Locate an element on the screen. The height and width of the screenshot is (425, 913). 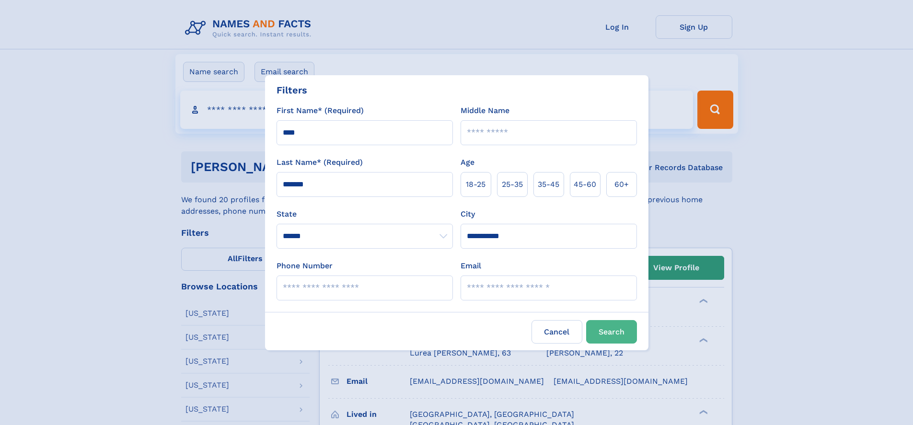
label: Age is located at coordinates (468, 163).